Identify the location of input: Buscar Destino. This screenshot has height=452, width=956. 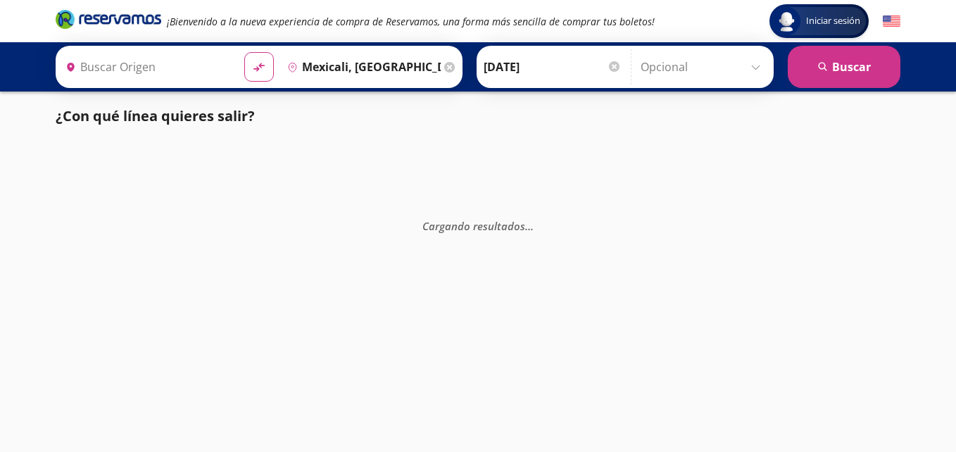
(361, 67).